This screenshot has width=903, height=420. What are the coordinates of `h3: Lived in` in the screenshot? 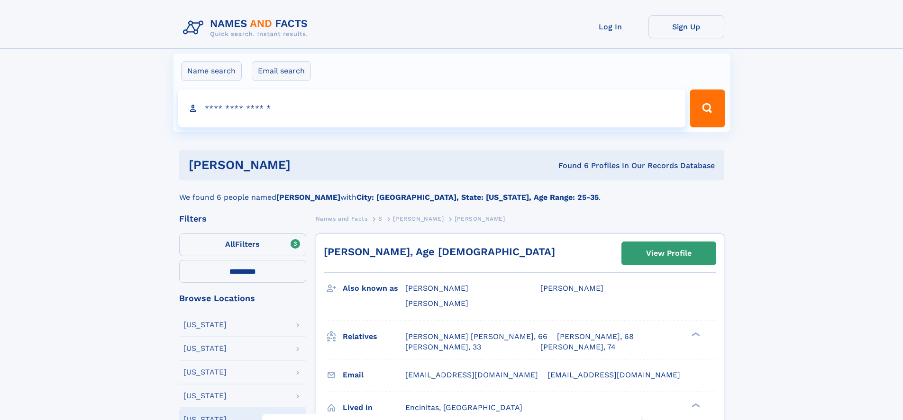 It's located at (374, 408).